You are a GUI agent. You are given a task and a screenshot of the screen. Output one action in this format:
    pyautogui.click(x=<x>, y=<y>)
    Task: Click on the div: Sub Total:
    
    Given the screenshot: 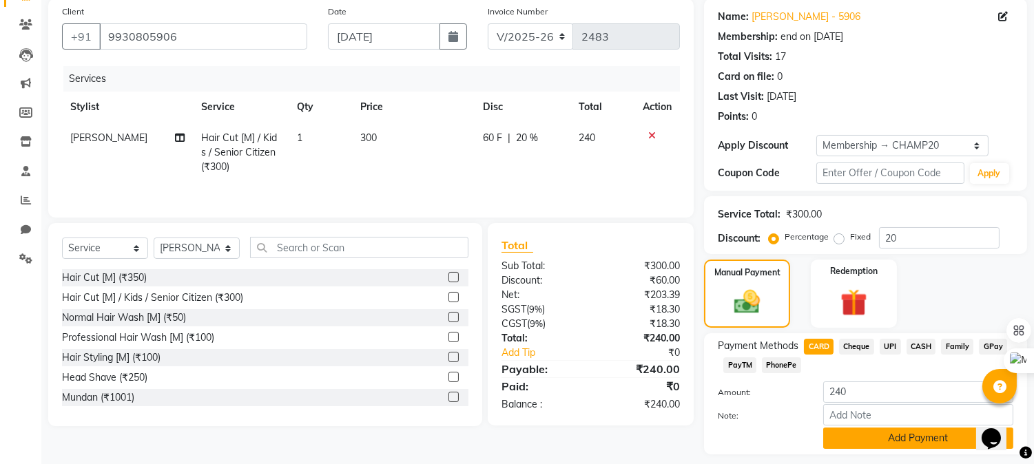 What is the action you would take?
    pyautogui.click(x=541, y=266)
    